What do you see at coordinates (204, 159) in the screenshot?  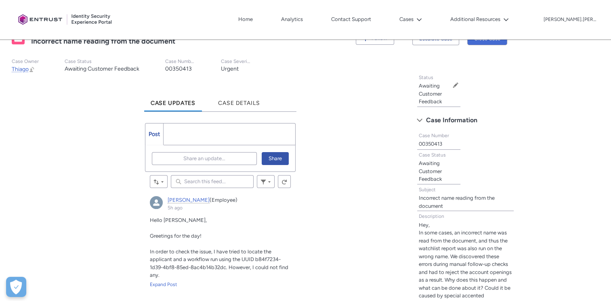 I see `button: Share an update...` at bounding box center [204, 159].